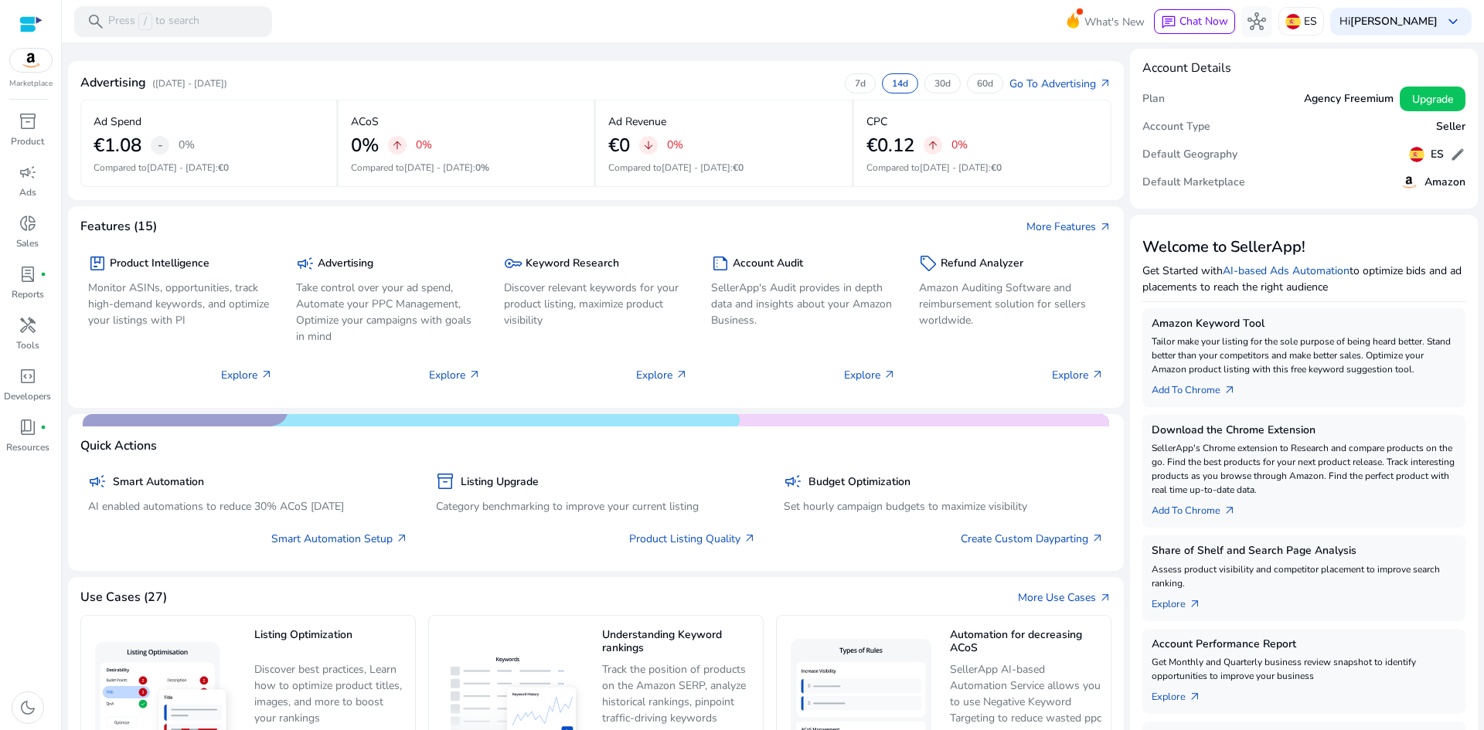  What do you see at coordinates (1304, 669) in the screenshot?
I see `p: Get Monthly and Quarterly business review snapshot to identify opportunities to improve your busi...` at bounding box center [1304, 669].